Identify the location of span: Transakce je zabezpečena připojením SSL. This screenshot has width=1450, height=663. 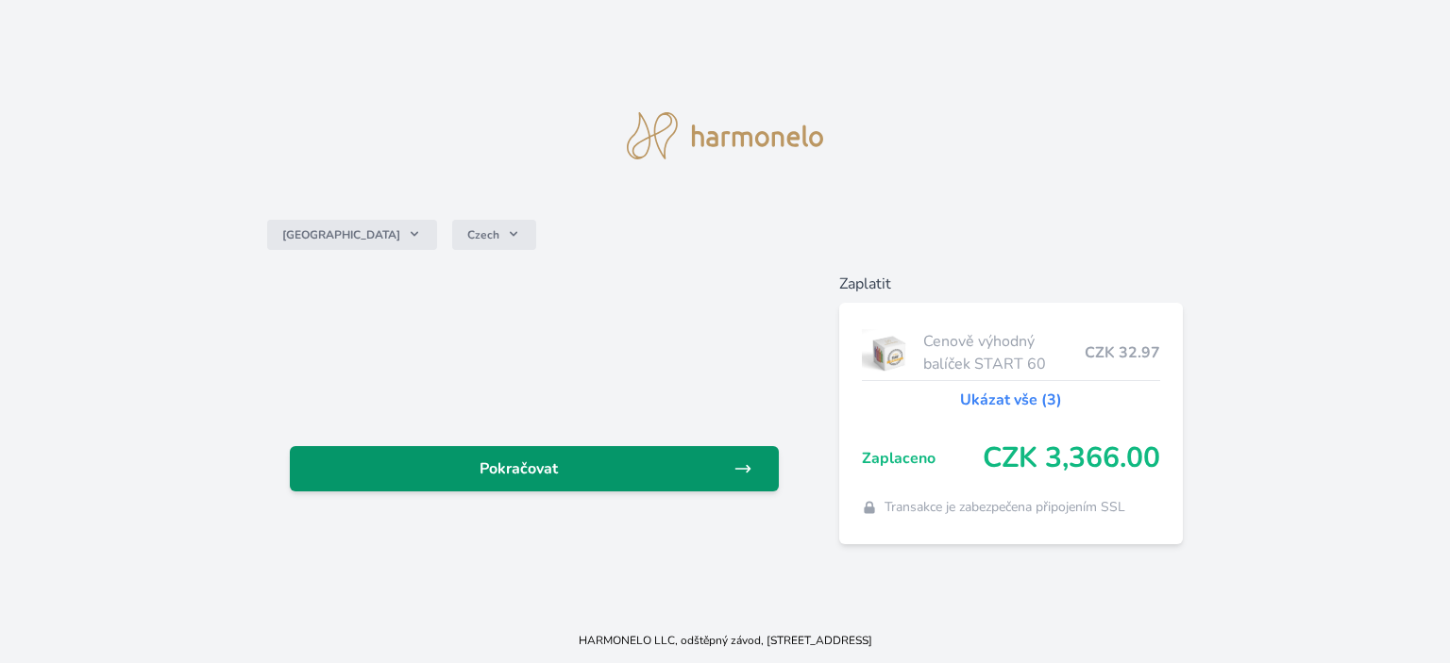
(1004, 508).